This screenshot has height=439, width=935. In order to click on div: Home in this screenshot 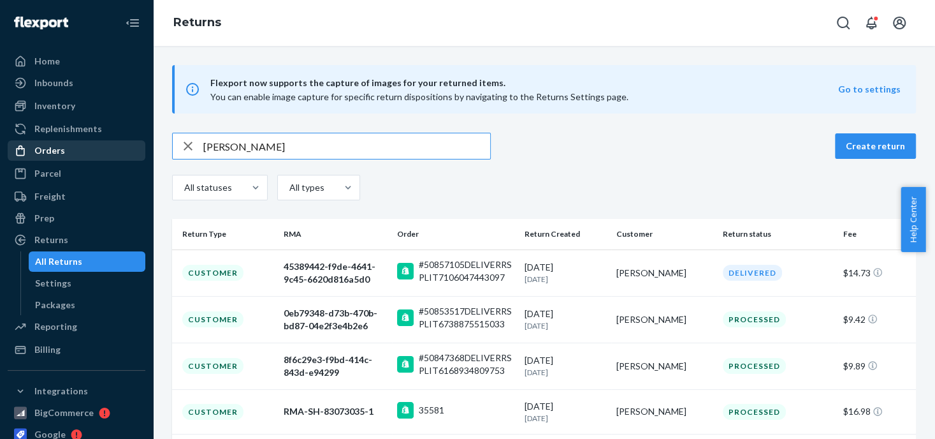, I will do `click(47, 61)`.